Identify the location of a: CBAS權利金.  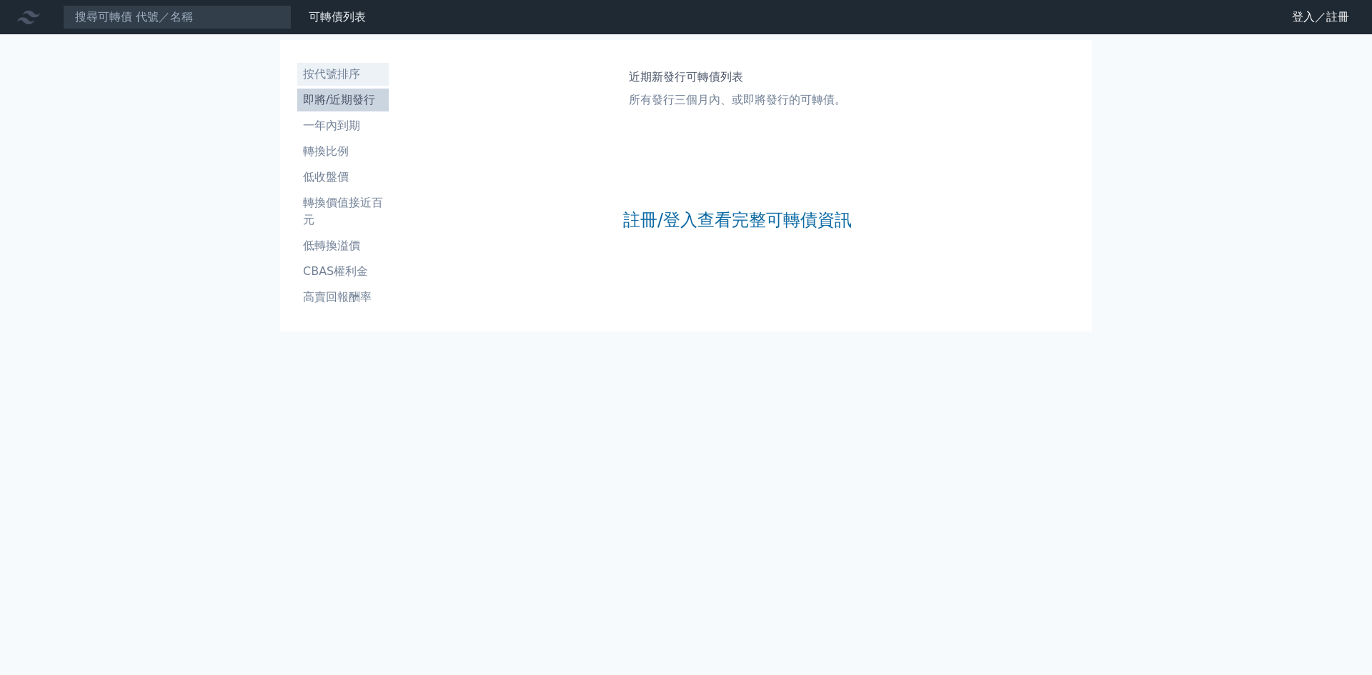
(343, 272).